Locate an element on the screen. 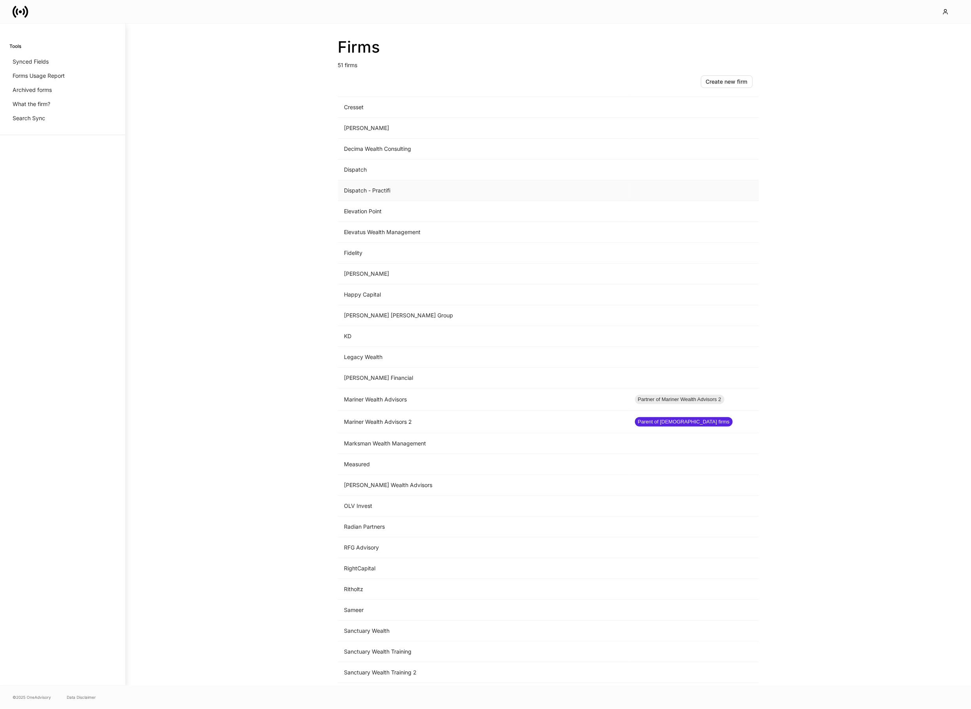 The height and width of the screenshot is (709, 971). td: Mariner Wealth Advisors is located at coordinates (484, 399).